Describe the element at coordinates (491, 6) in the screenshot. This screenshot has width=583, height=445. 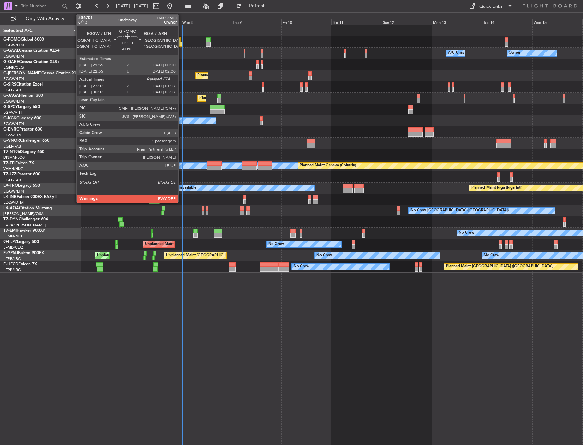
I see `button: Quick Links` at that location.